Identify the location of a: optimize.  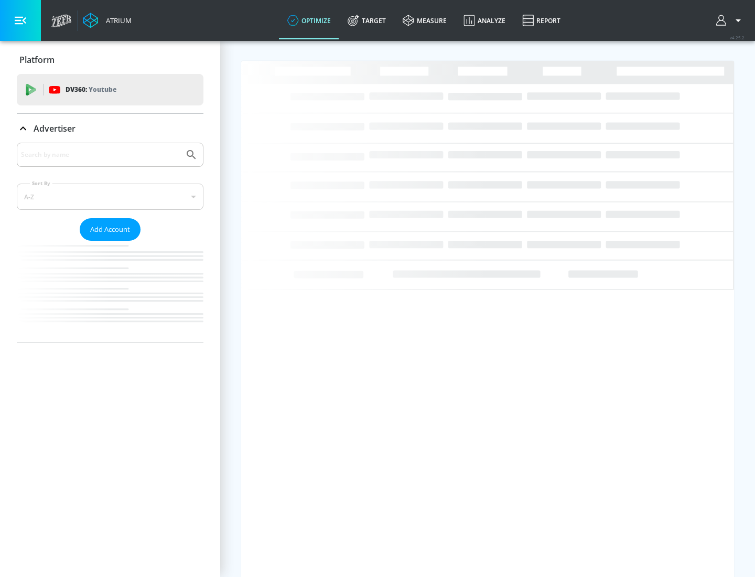
(309, 20).